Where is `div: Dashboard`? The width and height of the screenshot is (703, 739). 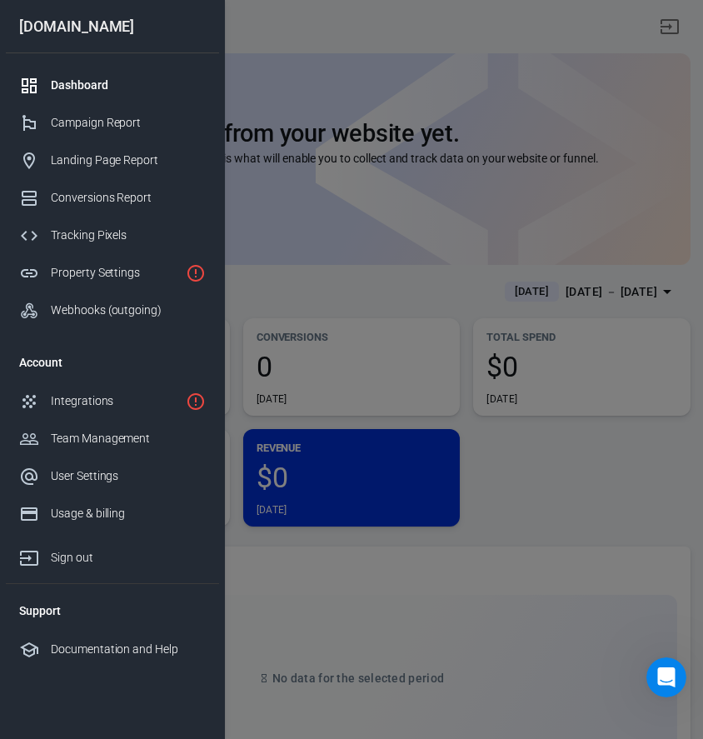 div: Dashboard is located at coordinates (128, 85).